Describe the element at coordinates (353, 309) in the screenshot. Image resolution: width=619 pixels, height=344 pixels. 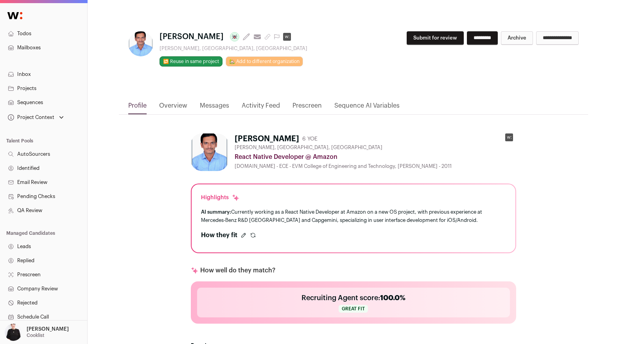
I see `span: Great fit` at that location.